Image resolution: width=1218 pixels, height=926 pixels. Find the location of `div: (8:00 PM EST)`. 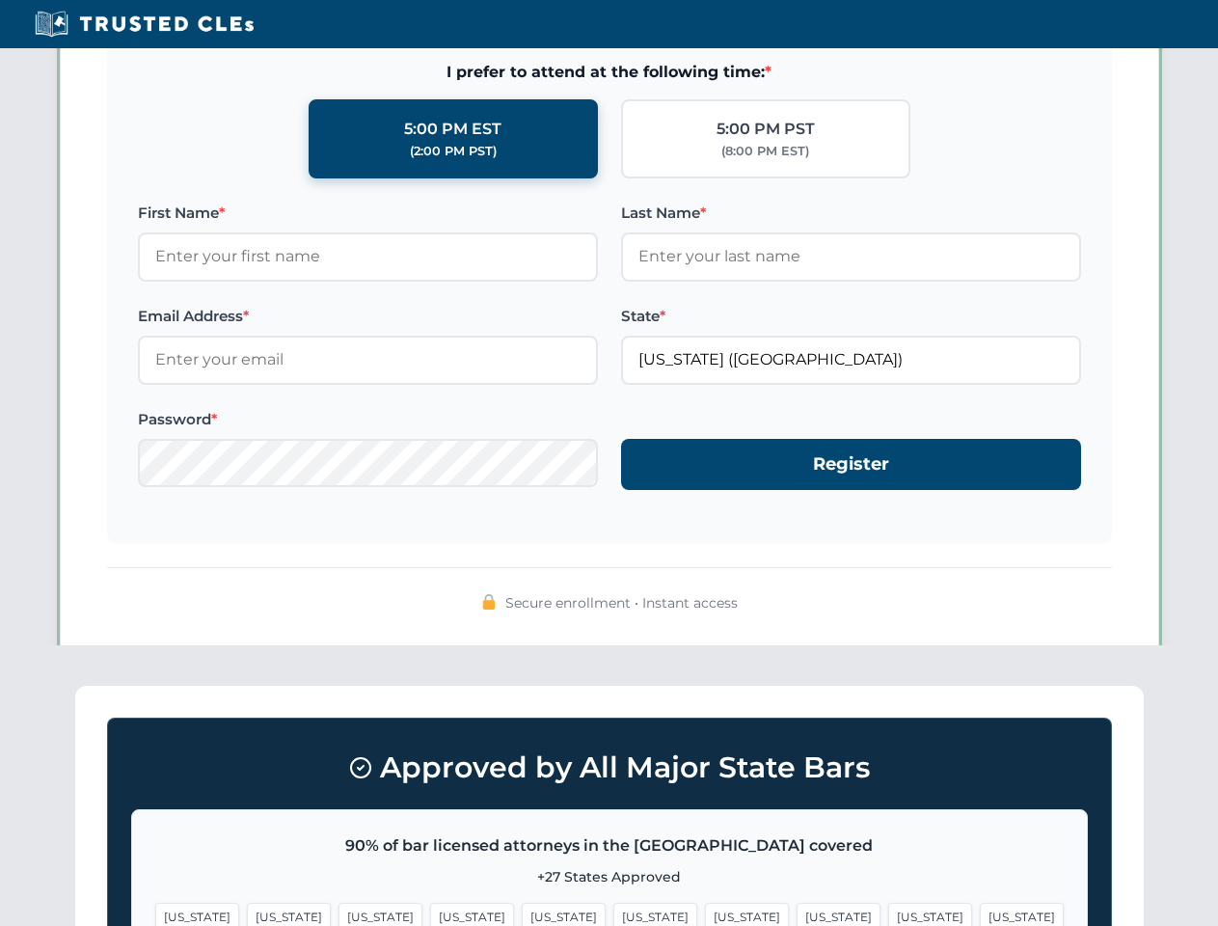

div: (8:00 PM EST) is located at coordinates (765, 151).